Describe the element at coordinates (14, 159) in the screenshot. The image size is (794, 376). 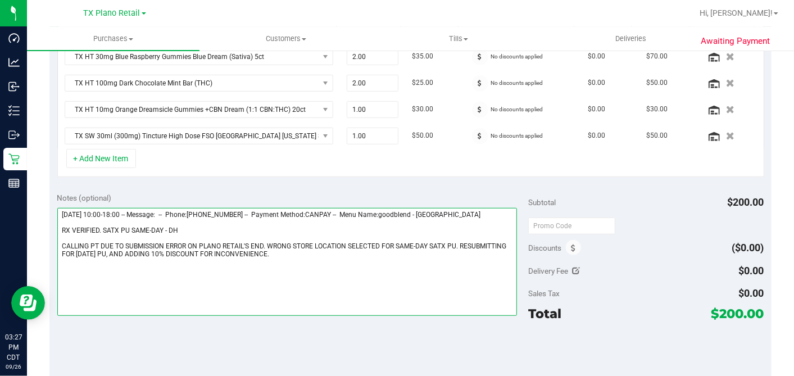
I see `inline-svg: Retail` at that location.